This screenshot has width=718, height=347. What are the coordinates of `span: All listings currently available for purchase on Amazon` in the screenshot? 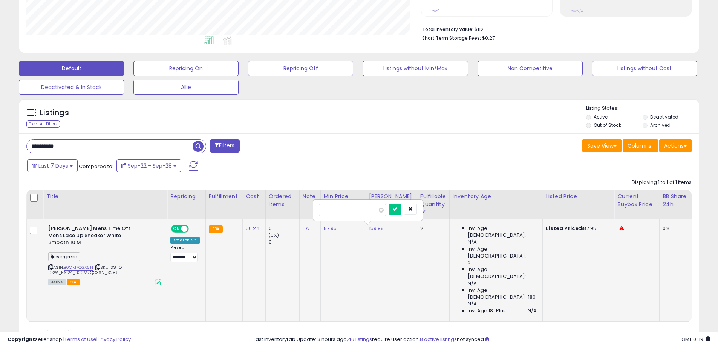 It's located at (57, 282).